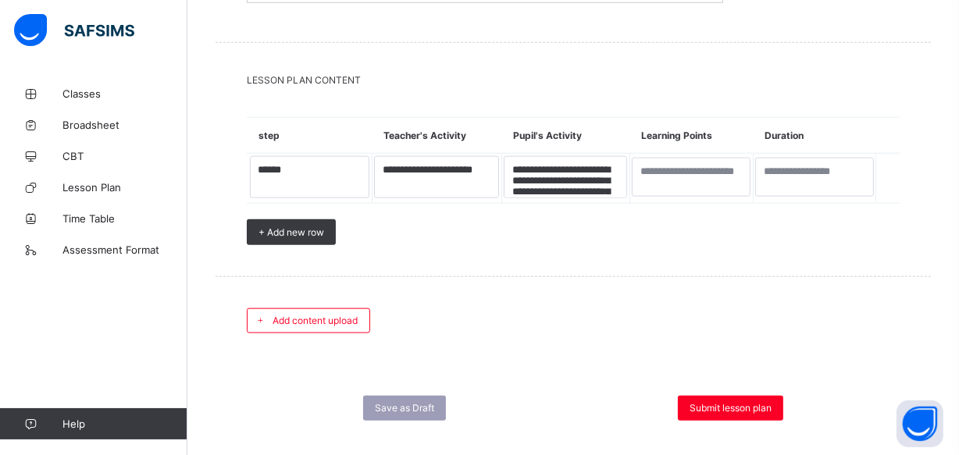 This screenshot has width=959, height=455. What do you see at coordinates (125, 250) in the screenshot?
I see `span: Assessment Format` at bounding box center [125, 250].